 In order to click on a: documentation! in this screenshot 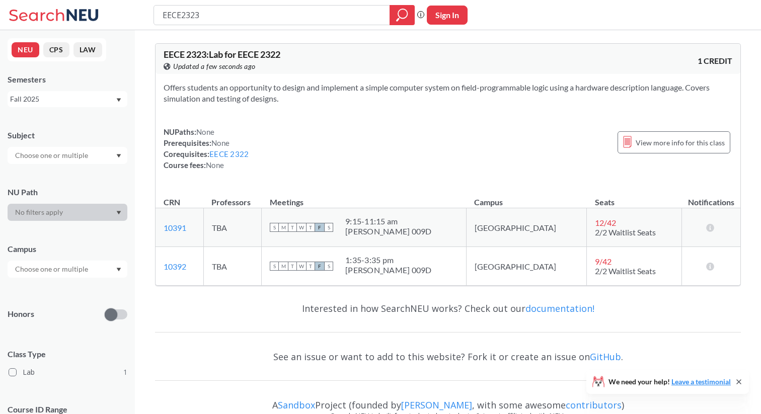, I will do `click(560, 308)`.